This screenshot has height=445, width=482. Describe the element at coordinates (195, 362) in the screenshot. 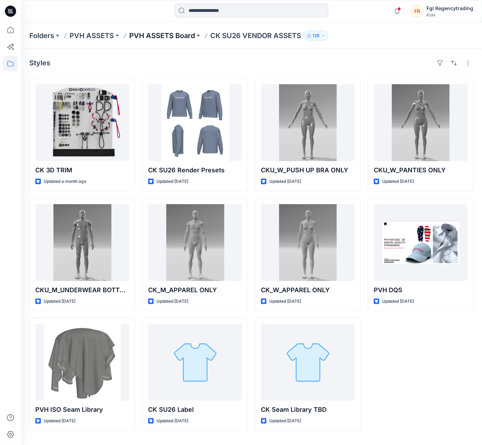

I see `a: CK SU26 Label` at that location.